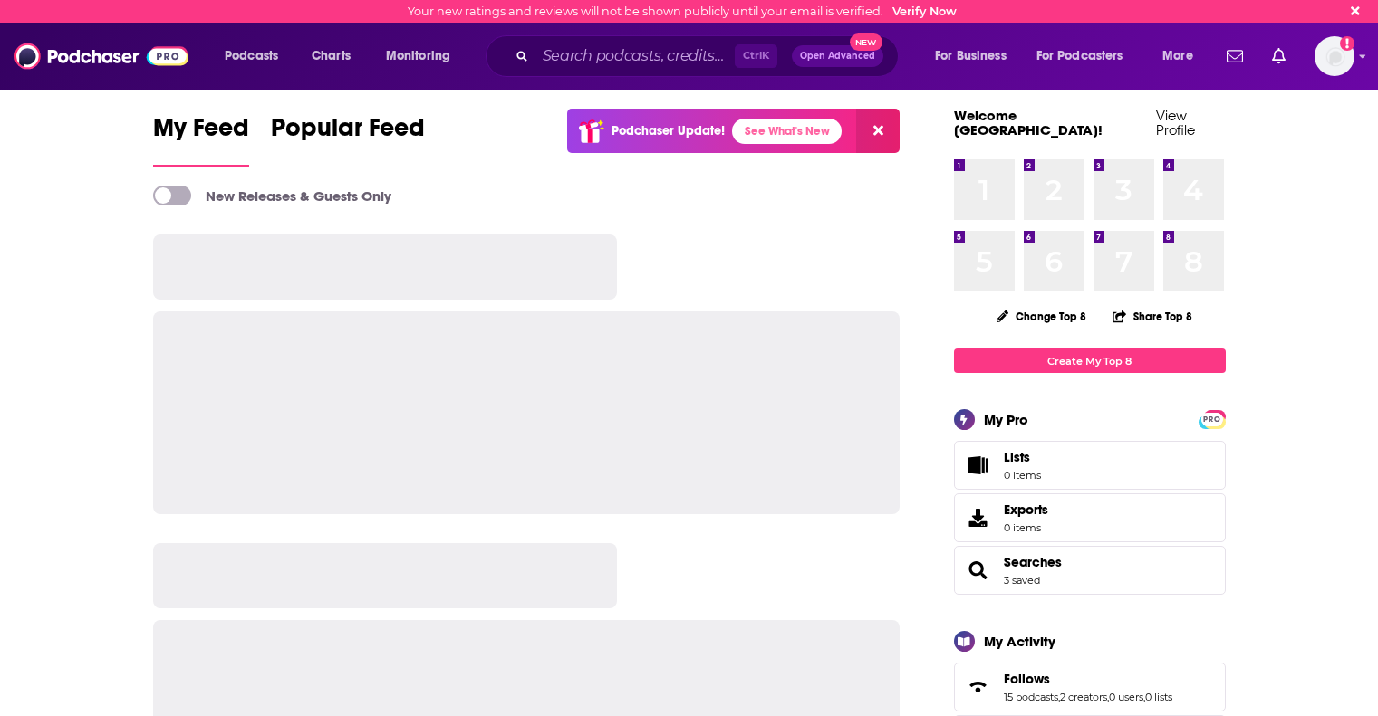  I want to click on div: My Pro, so click(1005, 419).